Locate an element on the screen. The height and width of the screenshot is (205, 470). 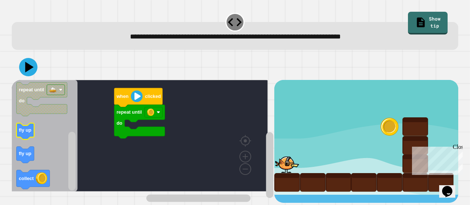
div: Chat with us now!Close is located at coordinates (27, 25).